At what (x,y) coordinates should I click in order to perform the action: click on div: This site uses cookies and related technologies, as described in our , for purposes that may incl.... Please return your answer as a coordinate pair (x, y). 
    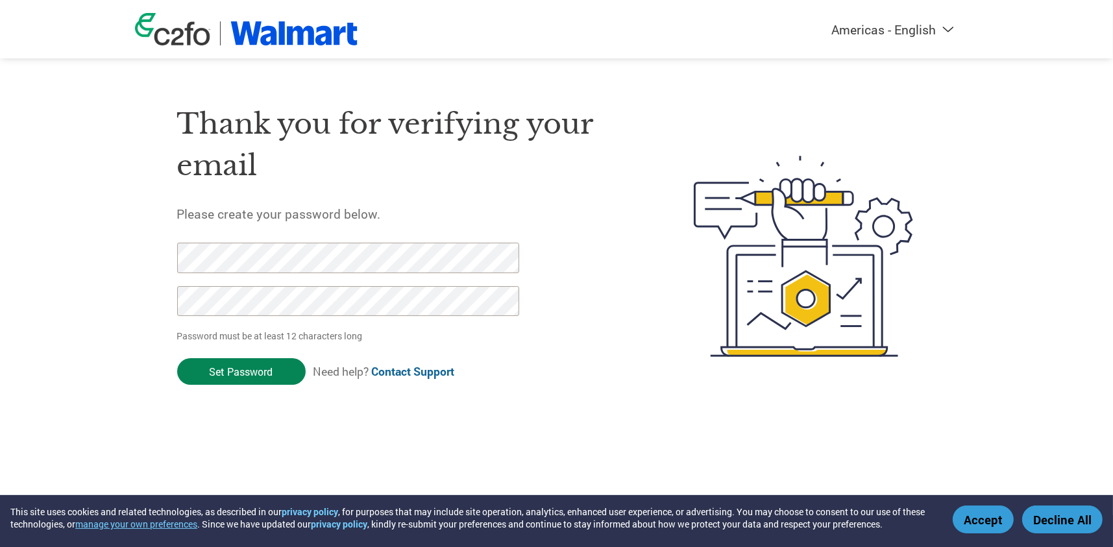
    Looking at the image, I should click on (472, 518).